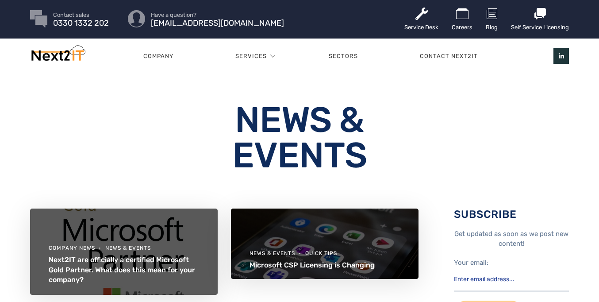  I want to click on a: Sectors, so click(343, 56).